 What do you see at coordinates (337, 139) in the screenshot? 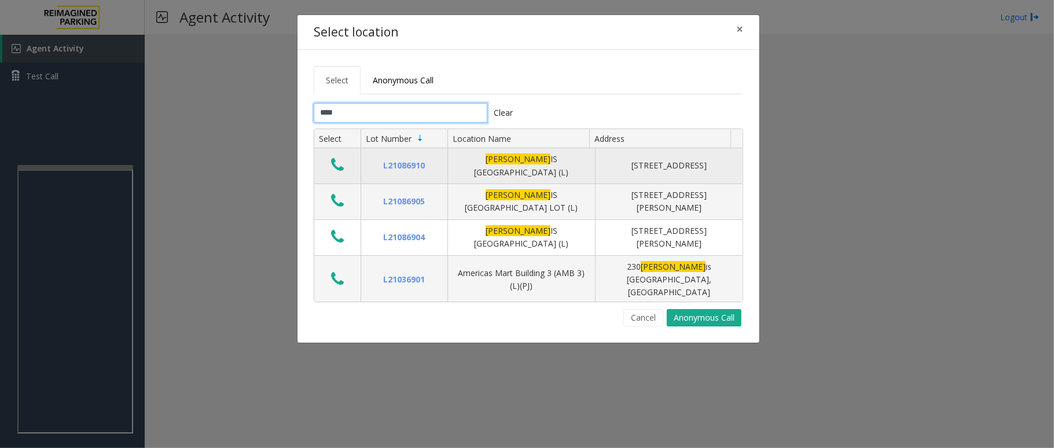
I see `th: Select` at bounding box center [337, 139].